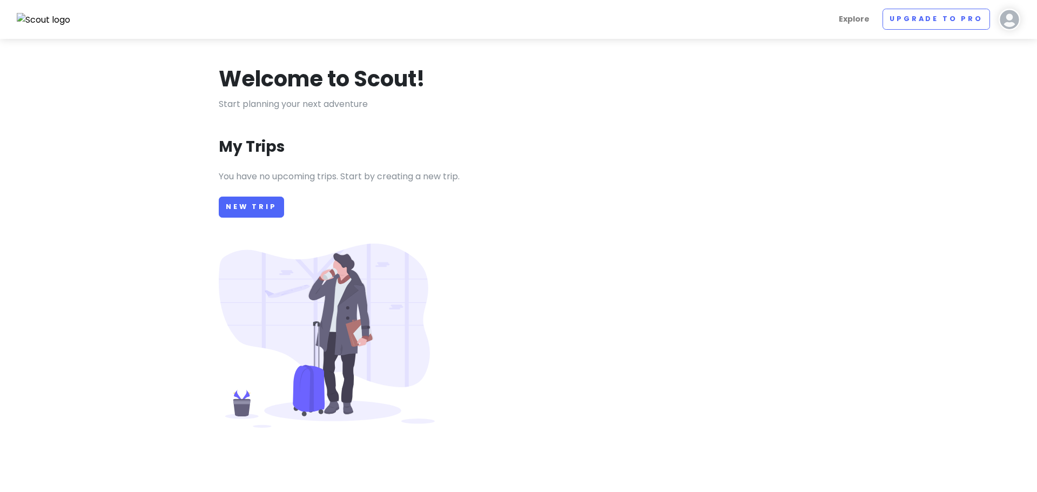 The width and height of the screenshot is (1037, 492). Describe the element at coordinates (322, 79) in the screenshot. I see `h1: Welcome to Scout!` at that location.